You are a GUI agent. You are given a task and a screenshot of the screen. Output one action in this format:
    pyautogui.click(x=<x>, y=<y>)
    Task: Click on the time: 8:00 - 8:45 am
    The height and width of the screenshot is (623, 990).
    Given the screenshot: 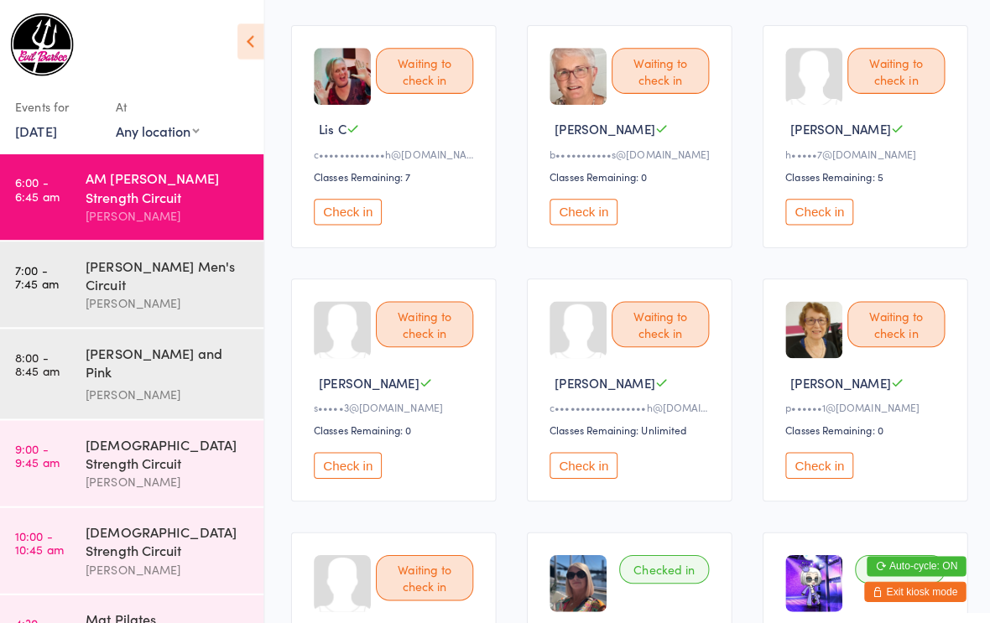 What is the action you would take?
    pyautogui.click(x=44, y=360)
    